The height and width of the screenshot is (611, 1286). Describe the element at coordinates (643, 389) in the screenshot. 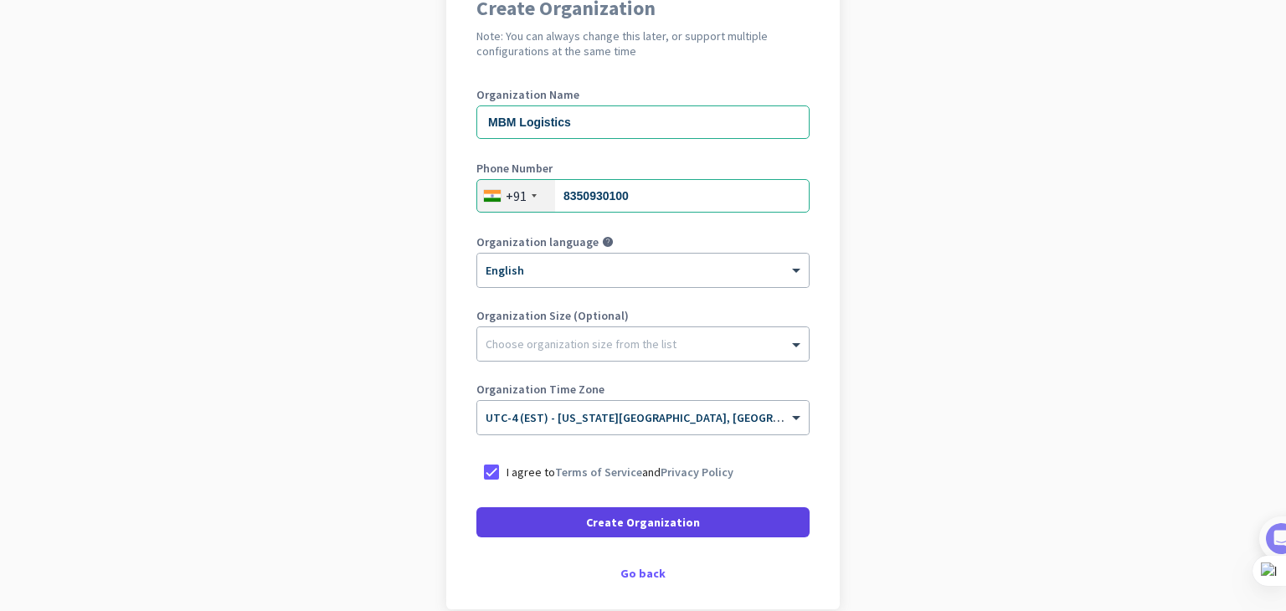

I see `label: Organization Time Zone` at that location.